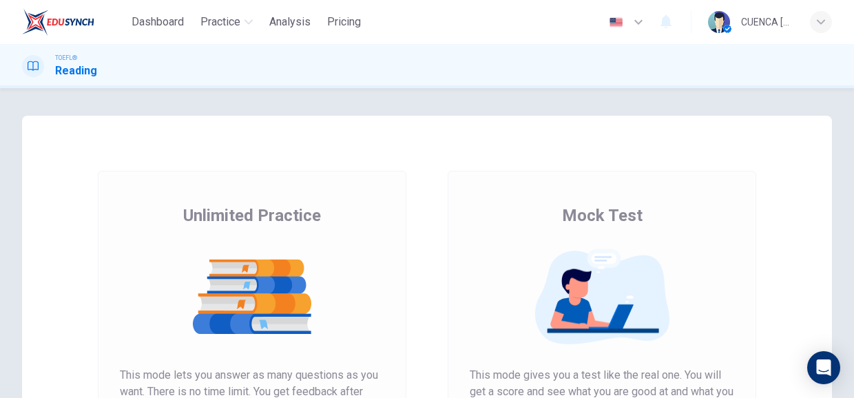  I want to click on span: Mock Test, so click(602, 216).